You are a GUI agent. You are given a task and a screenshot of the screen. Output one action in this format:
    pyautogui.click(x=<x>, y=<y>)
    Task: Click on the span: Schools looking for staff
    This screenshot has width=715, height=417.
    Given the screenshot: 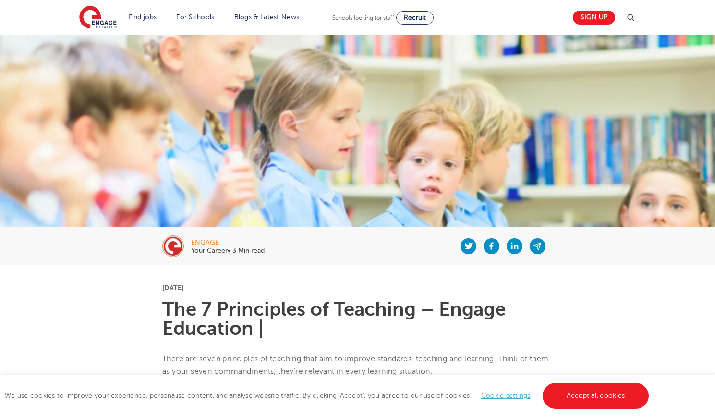 What is the action you would take?
    pyautogui.click(x=363, y=18)
    